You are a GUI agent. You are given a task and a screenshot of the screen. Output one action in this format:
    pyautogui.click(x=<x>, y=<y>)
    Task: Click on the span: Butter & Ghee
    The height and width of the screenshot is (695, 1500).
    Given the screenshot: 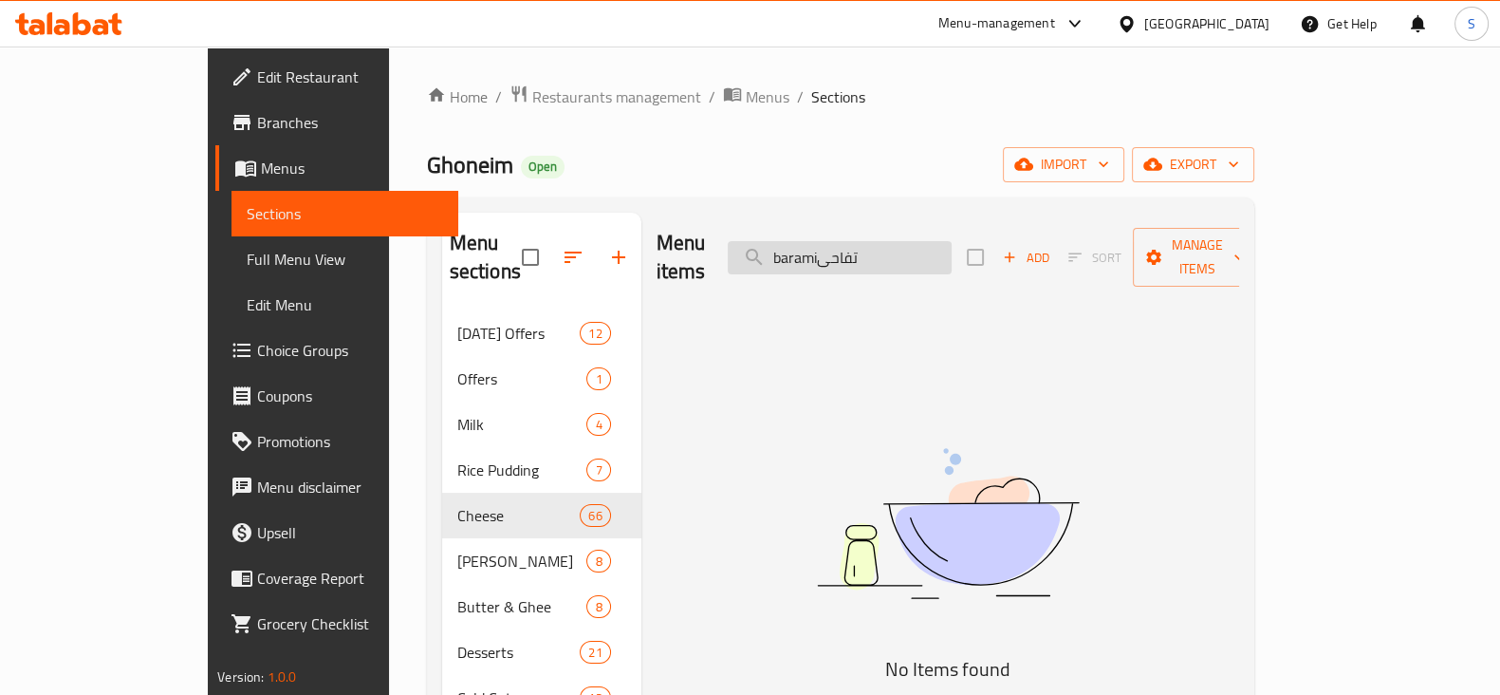 What is the action you would take?
    pyautogui.click(x=522, y=606)
    